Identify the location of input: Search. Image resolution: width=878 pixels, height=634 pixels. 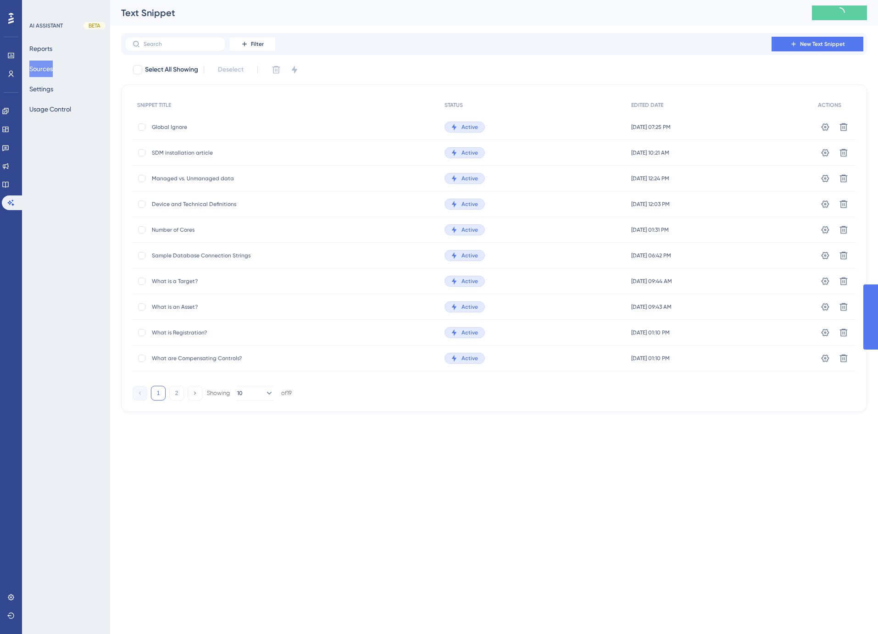
(181, 44).